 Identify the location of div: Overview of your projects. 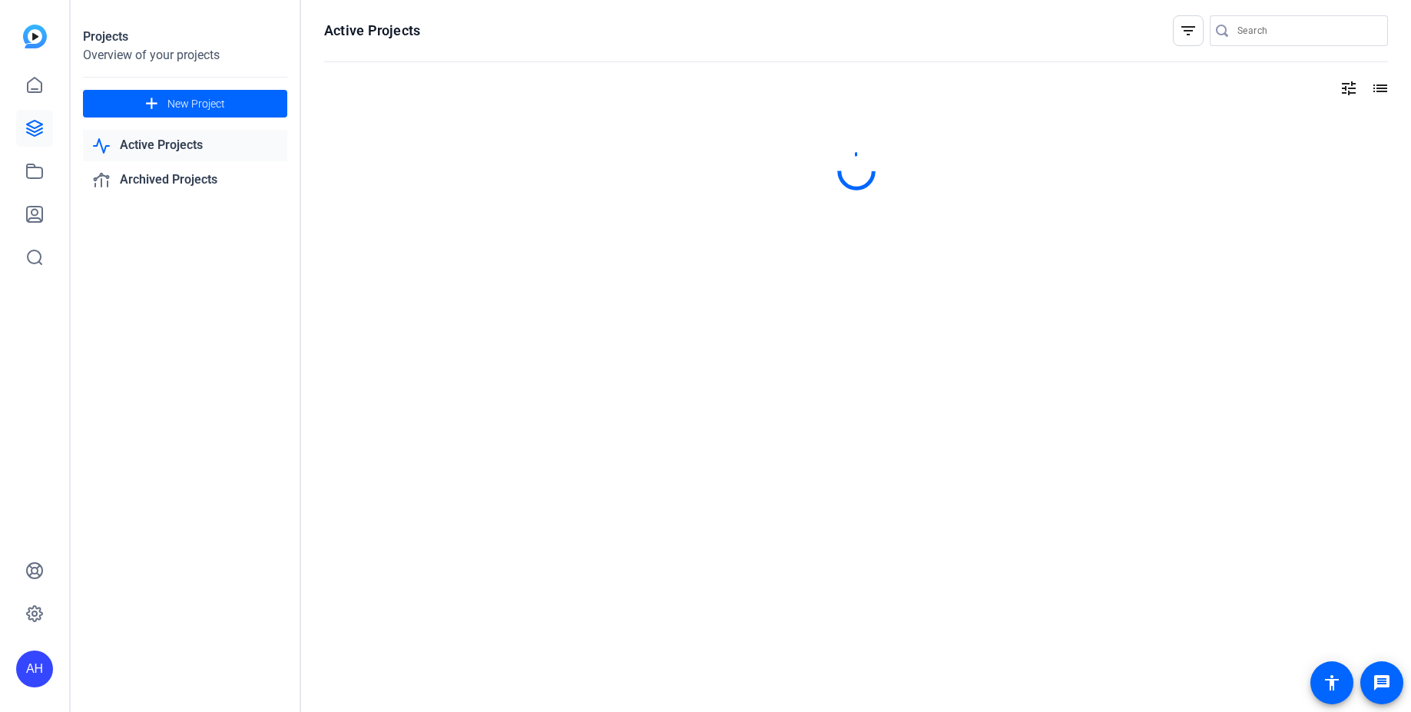
(185, 55).